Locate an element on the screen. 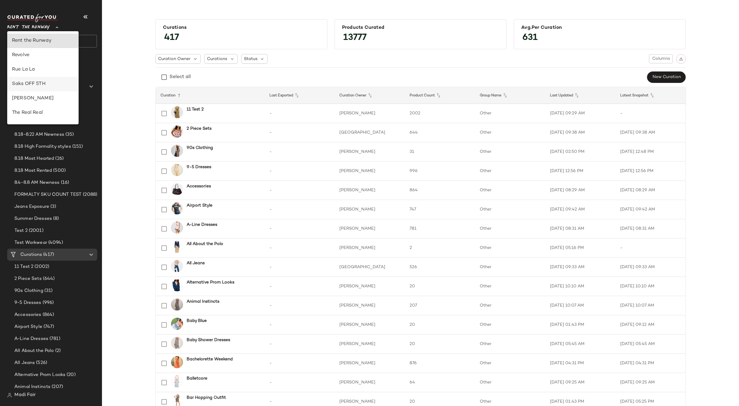 The image size is (739, 406). b: A-Line Dresses is located at coordinates (202, 224).